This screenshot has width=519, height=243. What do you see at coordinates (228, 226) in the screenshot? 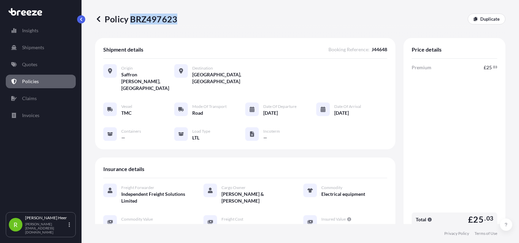
I see `span: 400` at bounding box center [228, 226].